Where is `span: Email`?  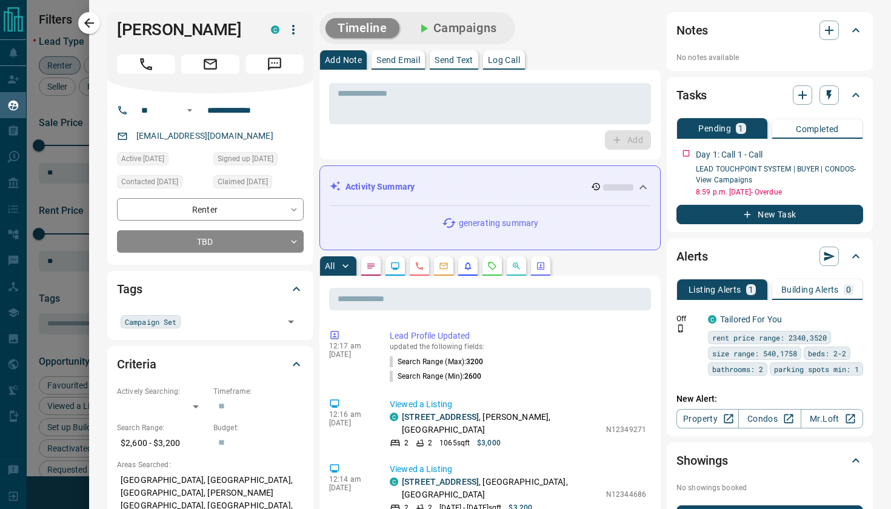
span: Email is located at coordinates (210, 64).